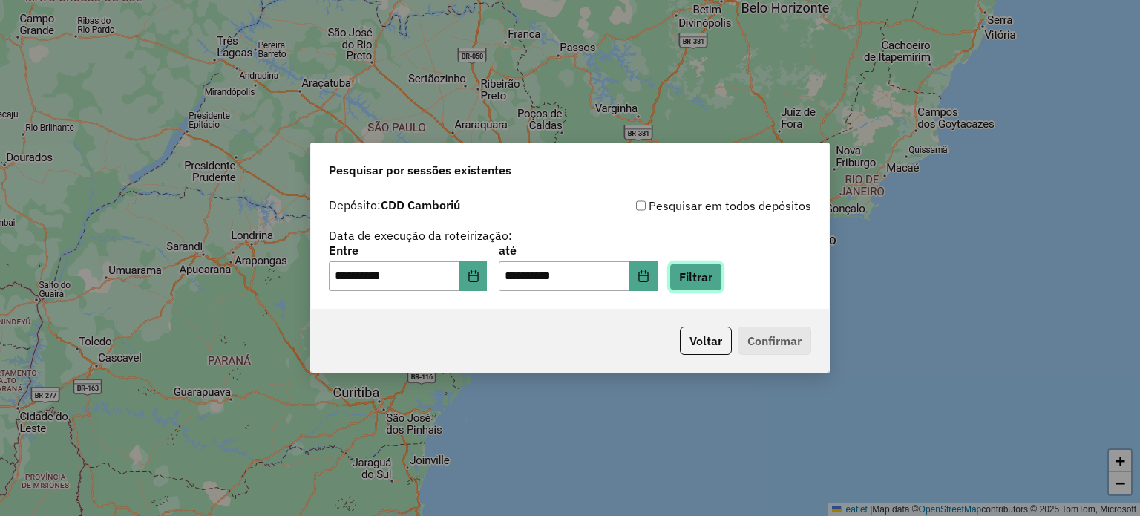 The image size is (1140, 516). Describe the element at coordinates (407, 250) in the screenshot. I see `label: Entre` at that location.